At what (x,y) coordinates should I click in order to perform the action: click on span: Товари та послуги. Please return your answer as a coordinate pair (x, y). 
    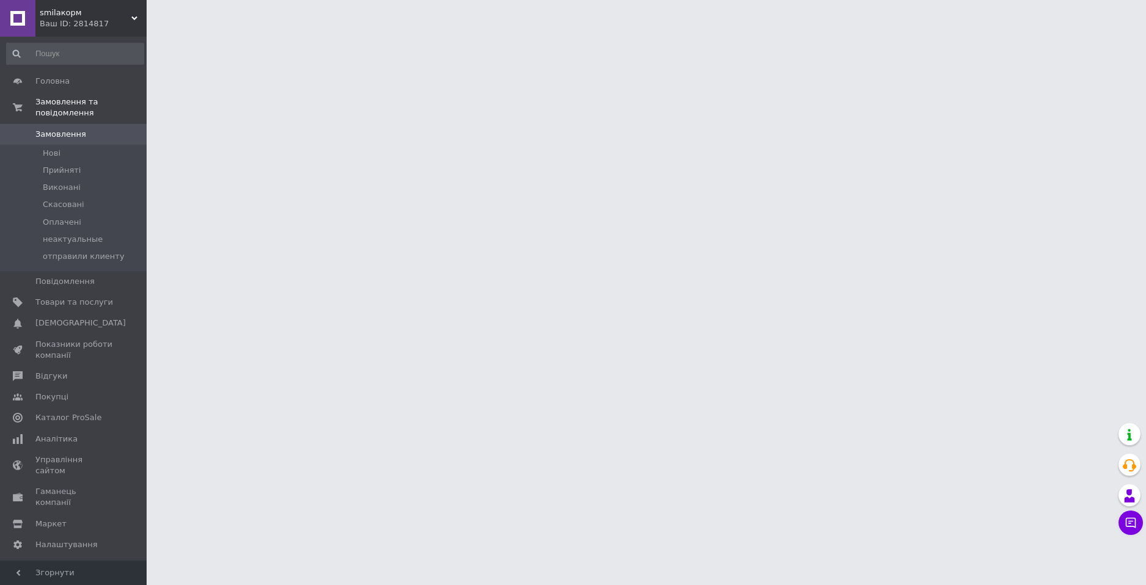
    Looking at the image, I should click on (74, 302).